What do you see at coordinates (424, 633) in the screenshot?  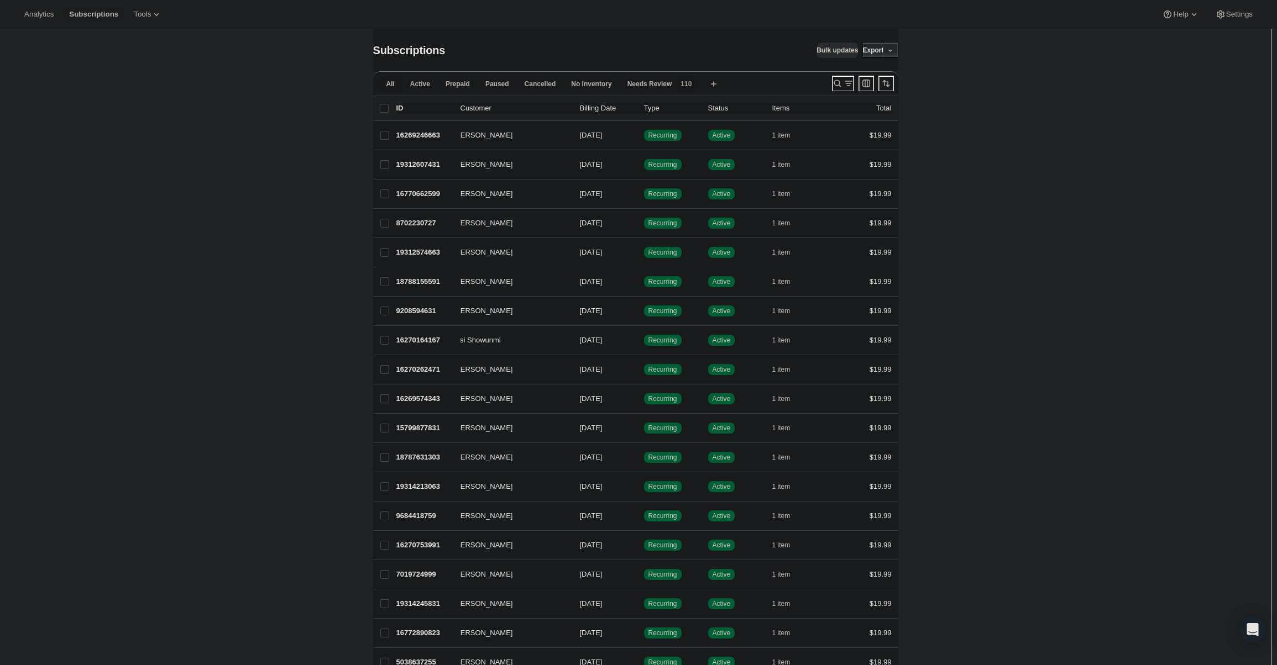 I see `p: 16772890823` at bounding box center [424, 633].